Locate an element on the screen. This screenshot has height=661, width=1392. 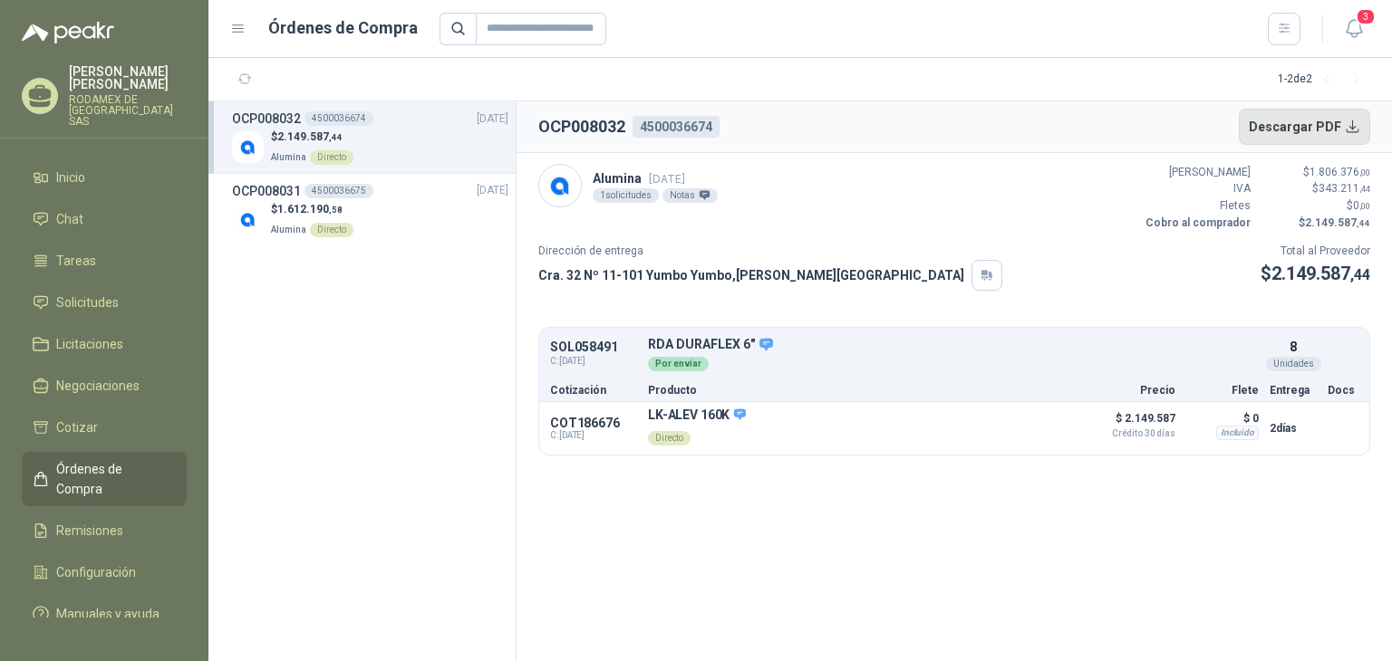
p: SOL058491 is located at coordinates (594, 347).